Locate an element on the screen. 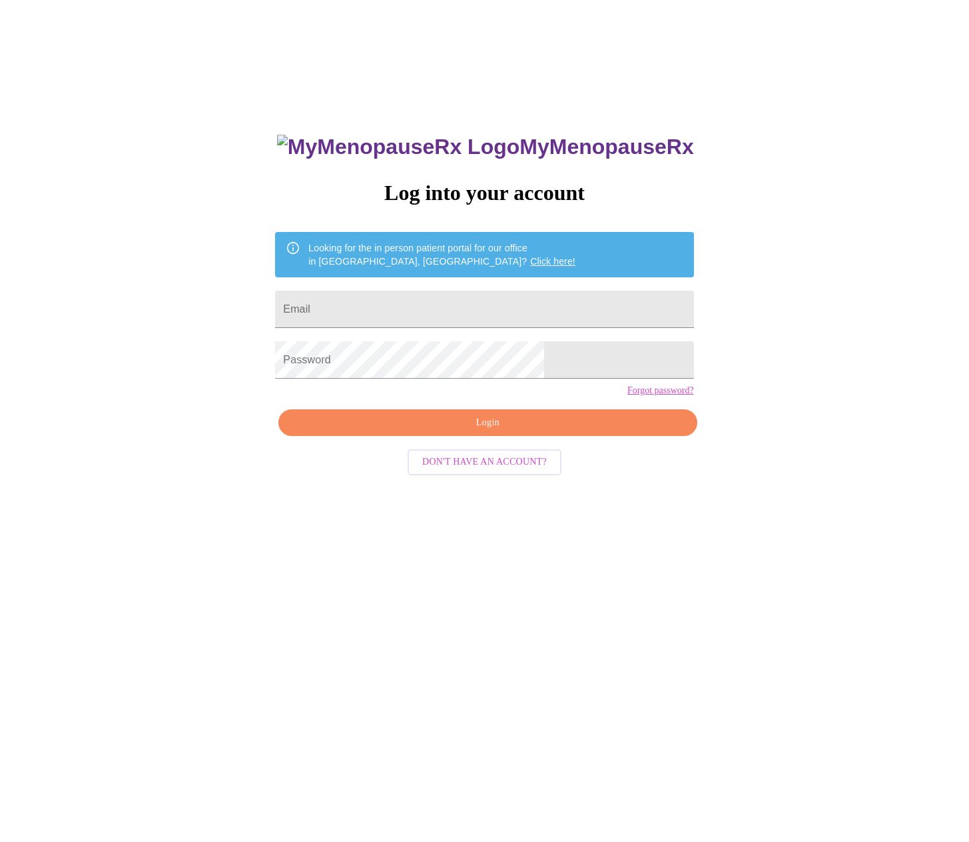 This screenshot has width=969, height=842. h3: Log into your account is located at coordinates (484, 193).